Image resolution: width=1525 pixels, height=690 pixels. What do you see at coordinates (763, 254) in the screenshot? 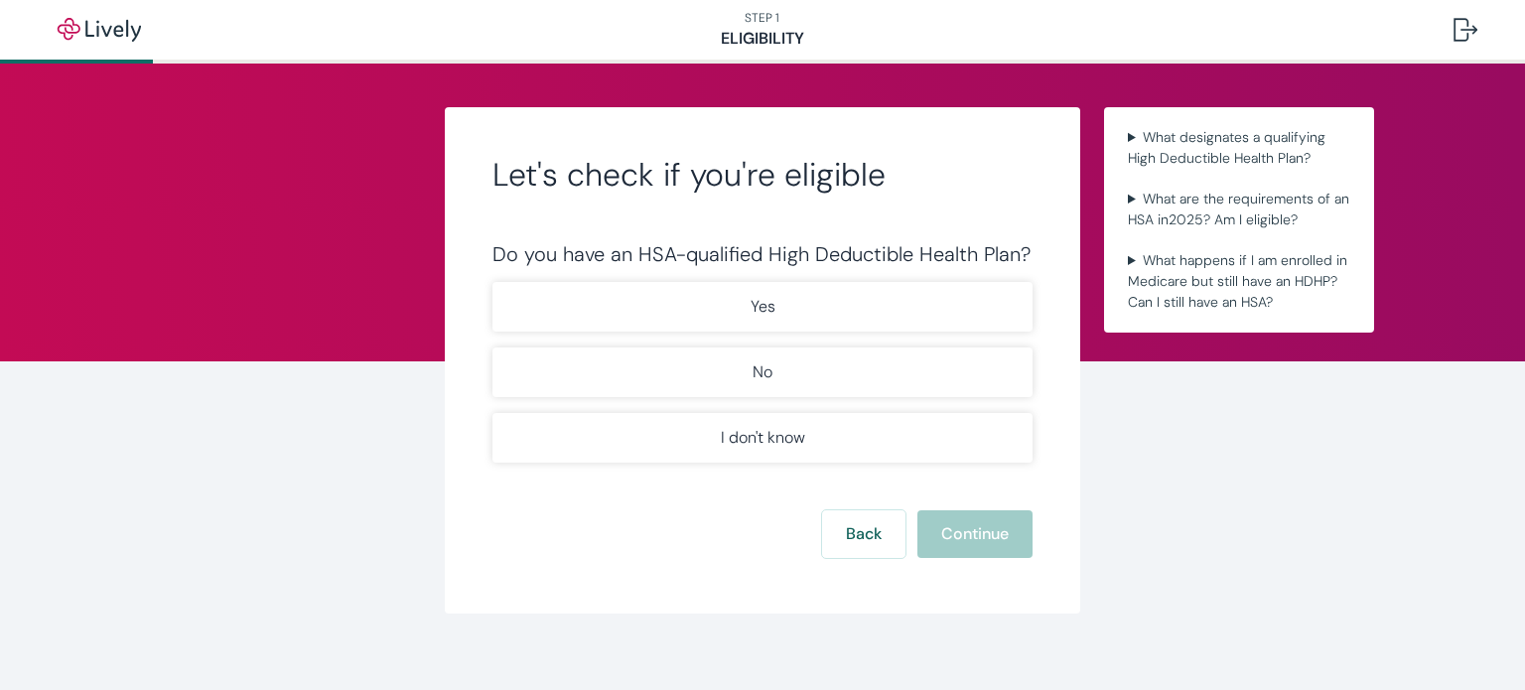
I see `div: Do you have an HSA-qualified High Deductible Health Plan?` at bounding box center [763, 254].